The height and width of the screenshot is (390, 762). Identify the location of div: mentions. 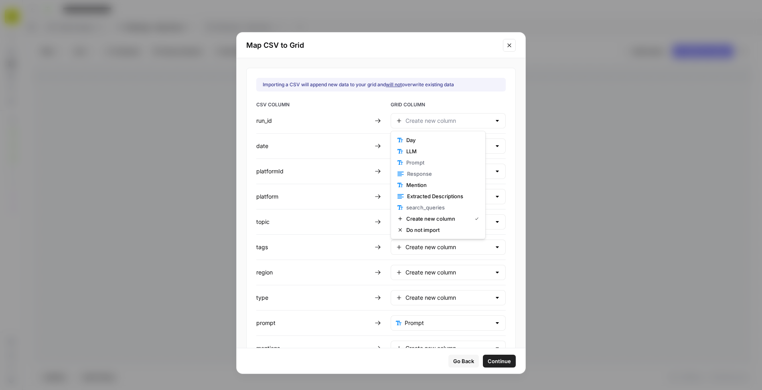
(314, 348).